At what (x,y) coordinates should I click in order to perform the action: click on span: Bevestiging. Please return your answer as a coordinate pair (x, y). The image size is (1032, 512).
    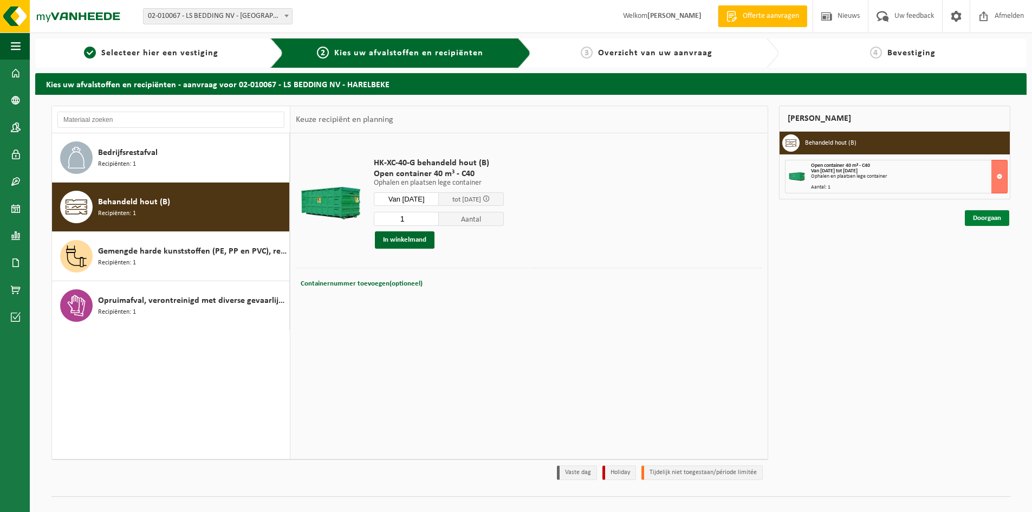
    Looking at the image, I should click on (911, 53).